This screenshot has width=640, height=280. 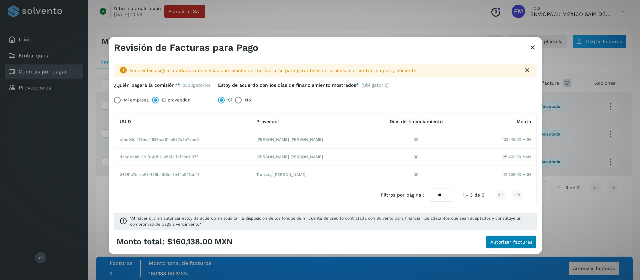 I want to click on td: 24581a7e-ec61-435b-9f2c-5e44a947cc41, so click(x=183, y=174).